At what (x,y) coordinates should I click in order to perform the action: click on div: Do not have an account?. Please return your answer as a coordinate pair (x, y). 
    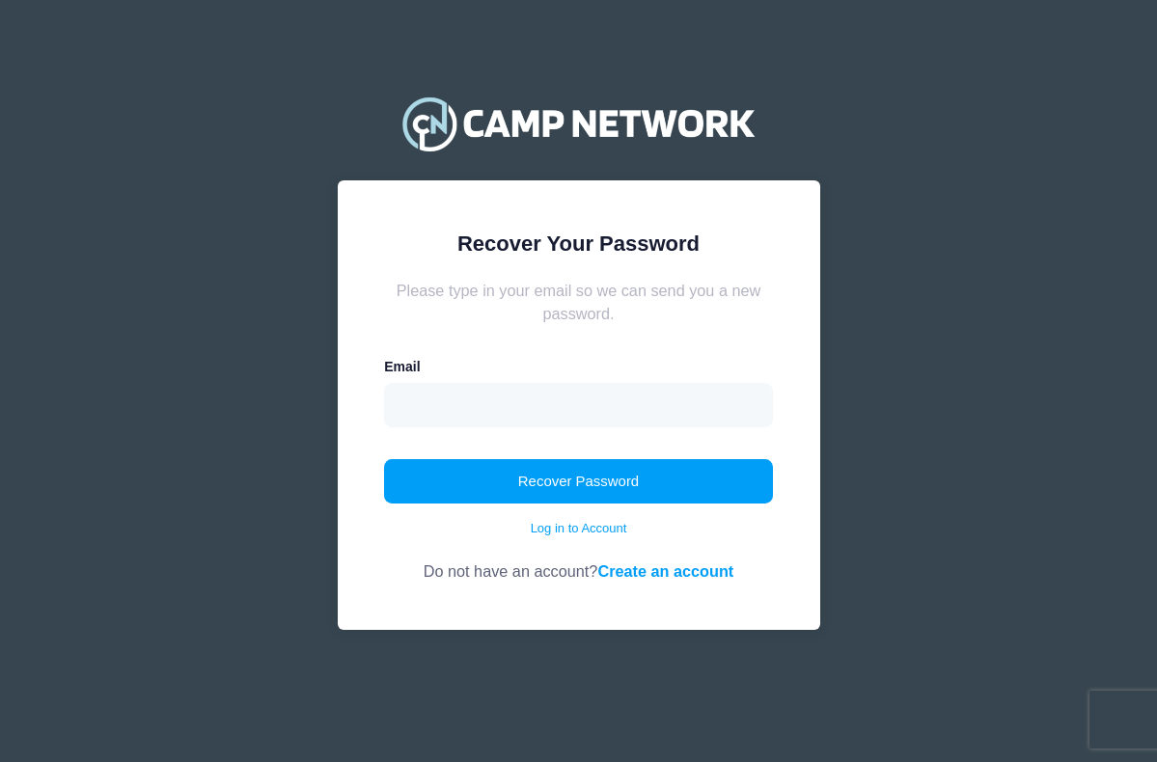
    Looking at the image, I should click on (578, 560).